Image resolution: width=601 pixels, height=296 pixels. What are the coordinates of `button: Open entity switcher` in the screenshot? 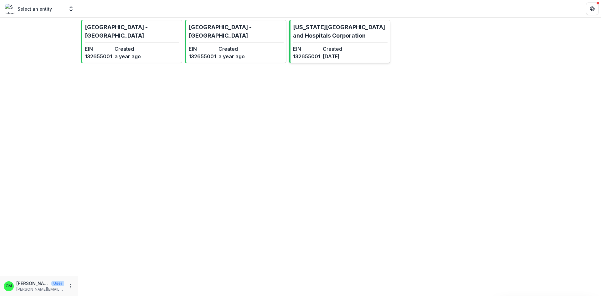 It's located at (71, 9).